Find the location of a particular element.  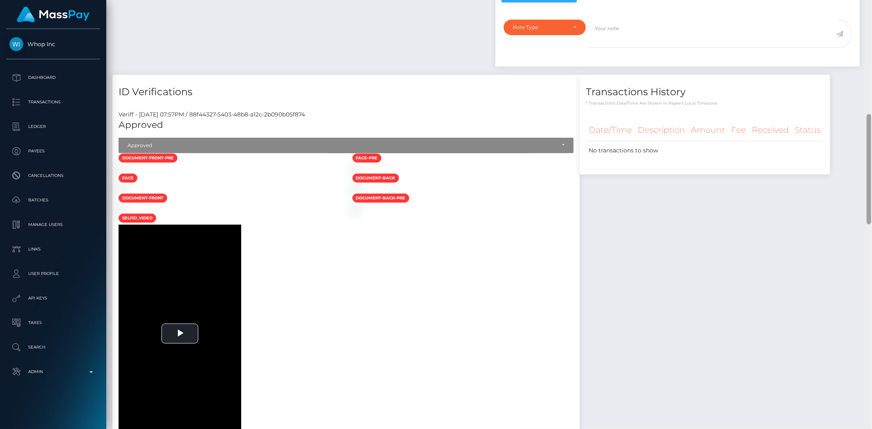

span: document-back is located at coordinates (376, 178).